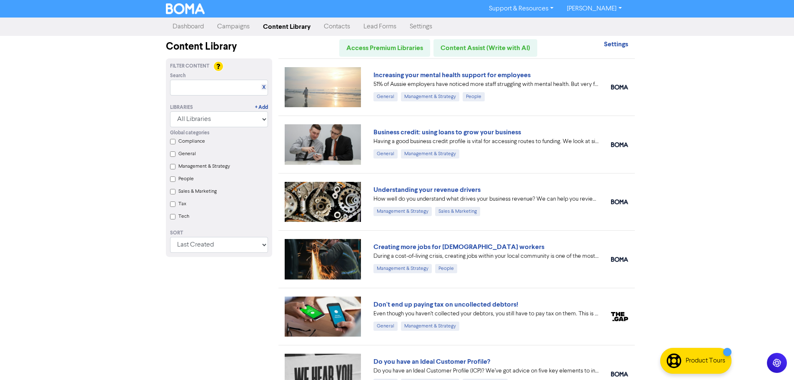 The height and width of the screenshot is (380, 794). Describe the element at coordinates (192, 141) in the screenshot. I see `label: Compliance` at that location.